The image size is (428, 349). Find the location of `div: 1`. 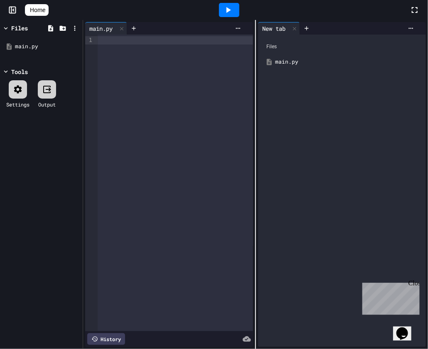

div: 1 is located at coordinates (89, 40).